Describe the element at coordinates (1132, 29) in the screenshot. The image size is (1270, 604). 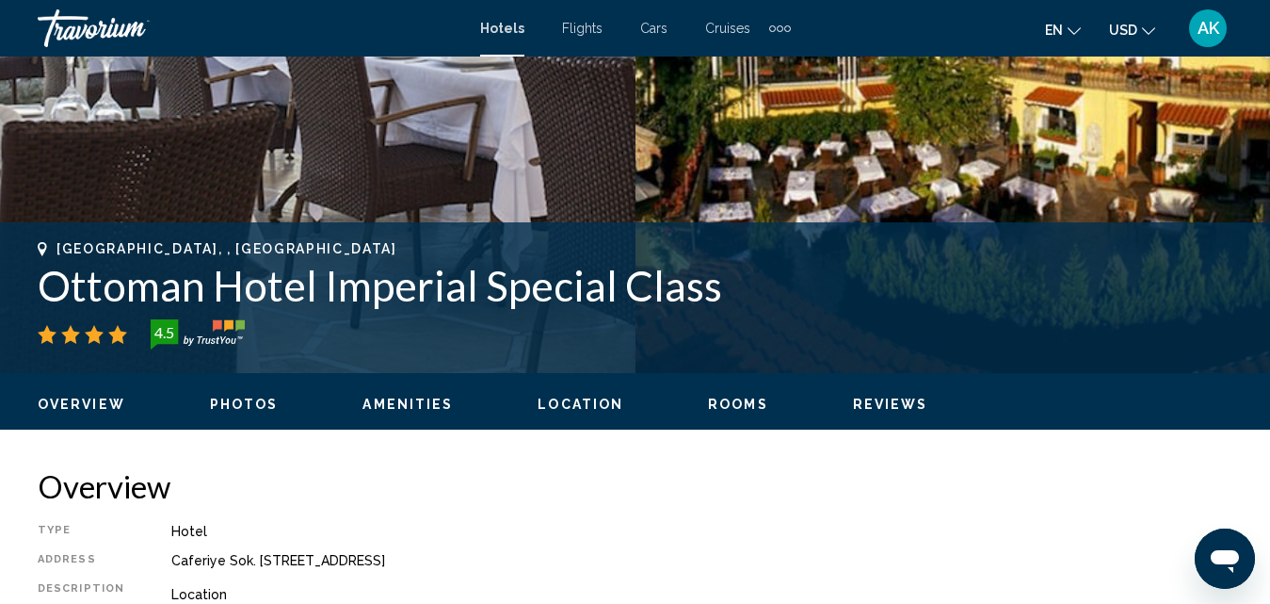
I see `button: Change currency` at that location.